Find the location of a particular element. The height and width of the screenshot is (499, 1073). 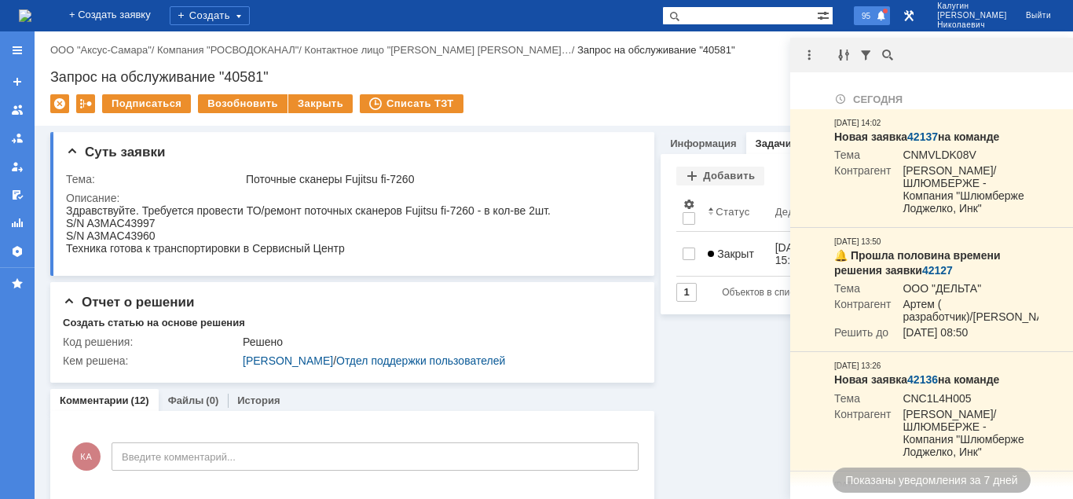

a: Заявки в моей ответственности is located at coordinates (17, 138).